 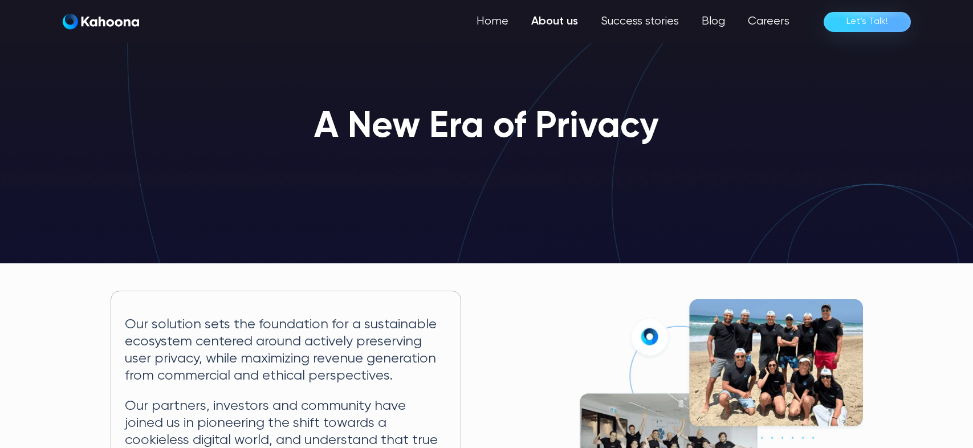 What do you see at coordinates (101, 22) in the screenshot?
I see `a: home` at bounding box center [101, 22].